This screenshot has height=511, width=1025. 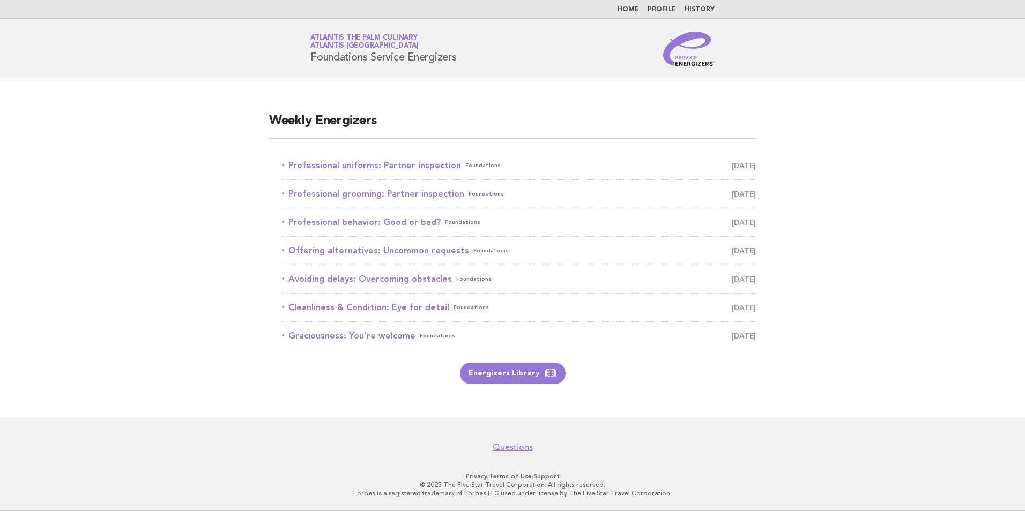 I want to click on a: History, so click(x=700, y=10).